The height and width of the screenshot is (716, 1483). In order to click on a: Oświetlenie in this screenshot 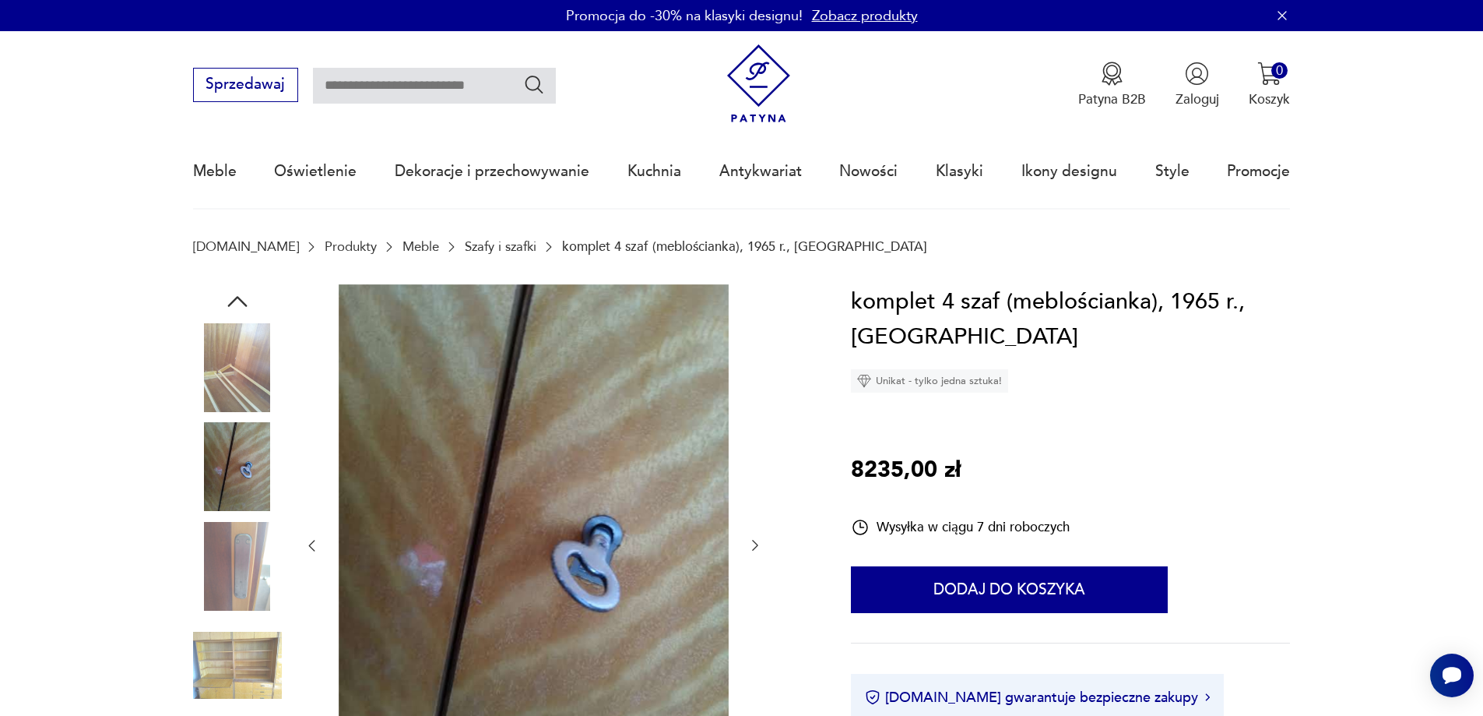, I will do `click(315, 171)`.